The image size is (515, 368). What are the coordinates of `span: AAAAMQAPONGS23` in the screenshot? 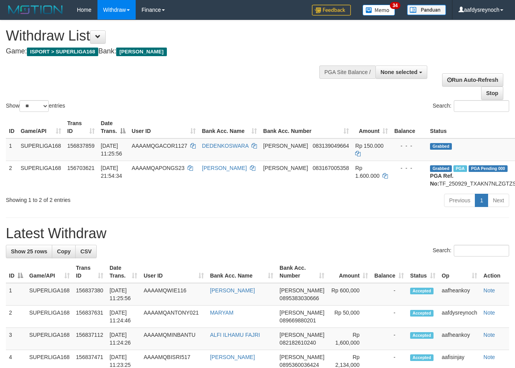 It's located at (158, 168).